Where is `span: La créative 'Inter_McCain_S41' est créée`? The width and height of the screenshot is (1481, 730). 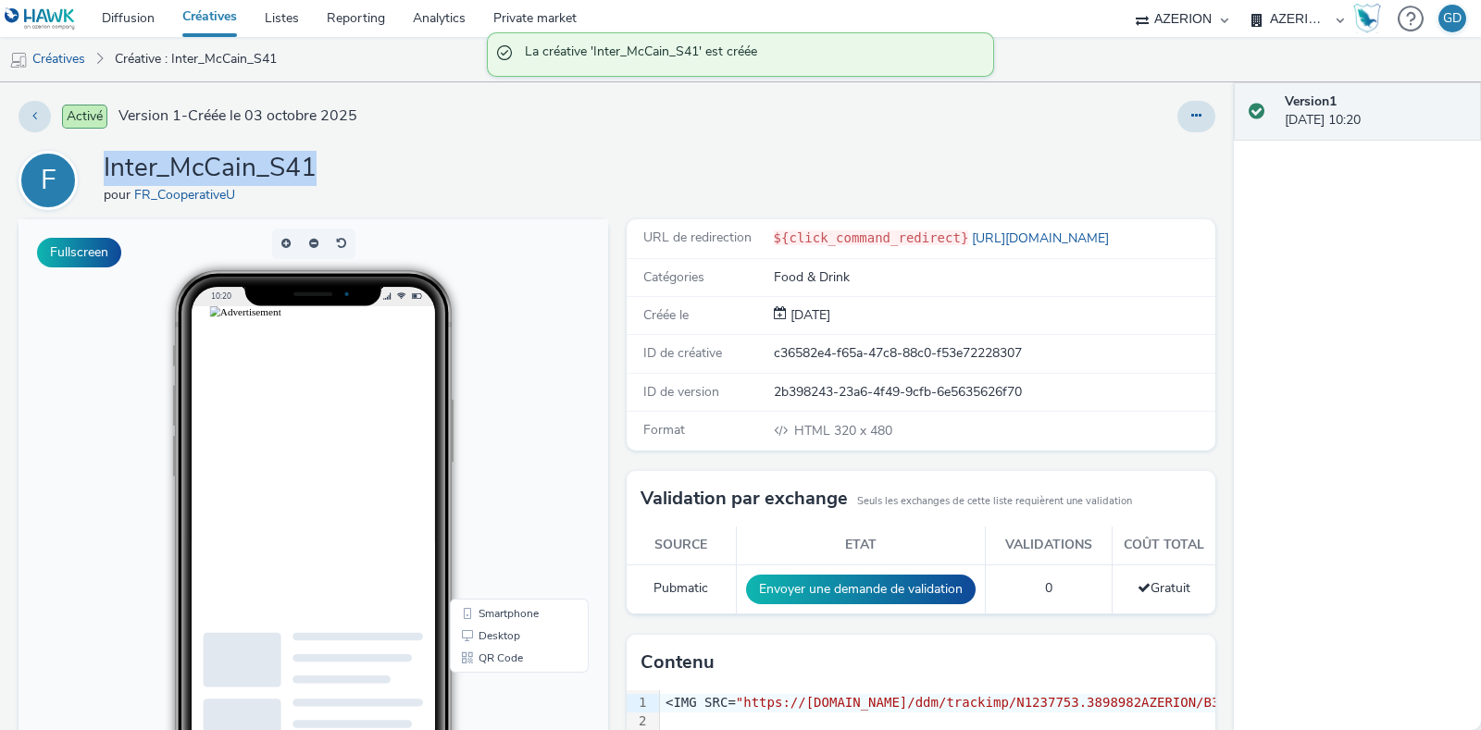
span: La créative 'Inter_McCain_S41' est créée is located at coordinates (750, 55).